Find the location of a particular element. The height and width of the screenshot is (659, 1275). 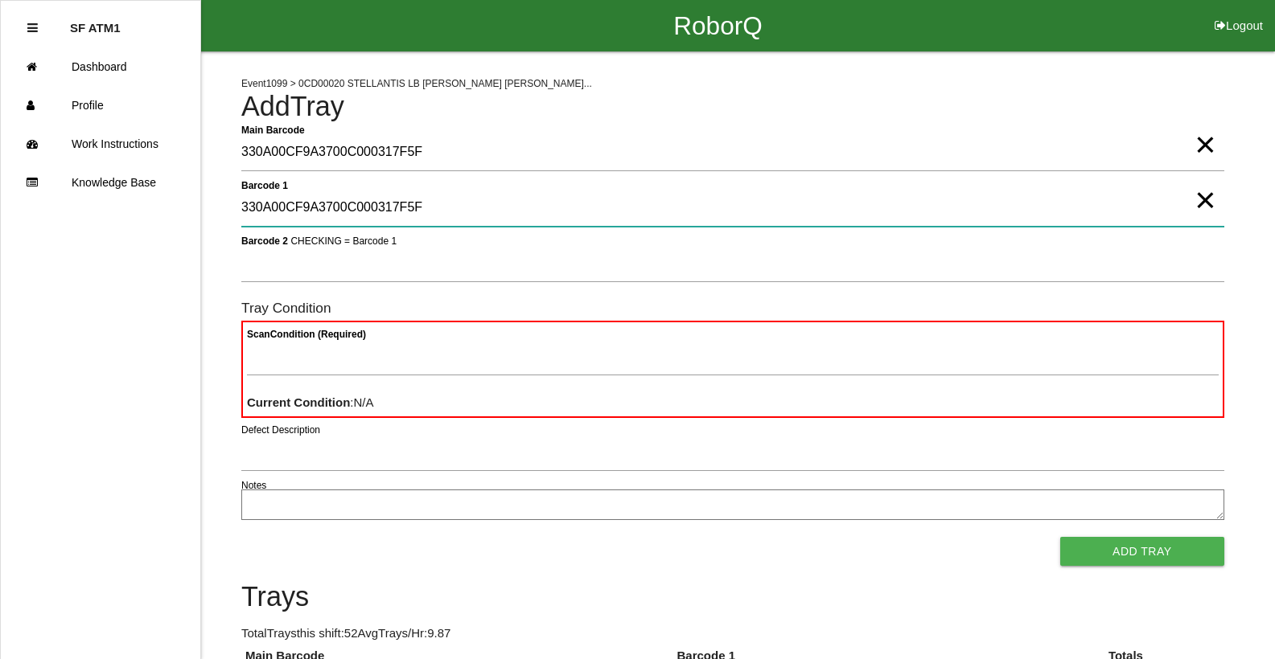

b: Scan Condition (Required) is located at coordinates (306, 335).